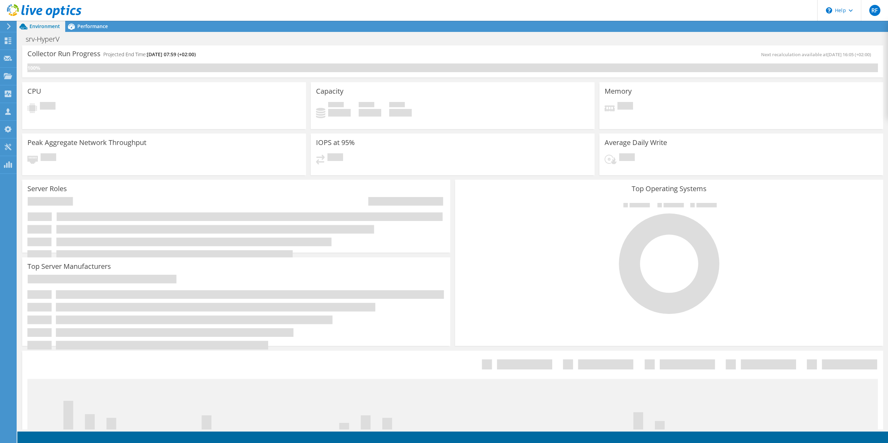 The width and height of the screenshot is (888, 443). I want to click on svg: \n, so click(829, 10).